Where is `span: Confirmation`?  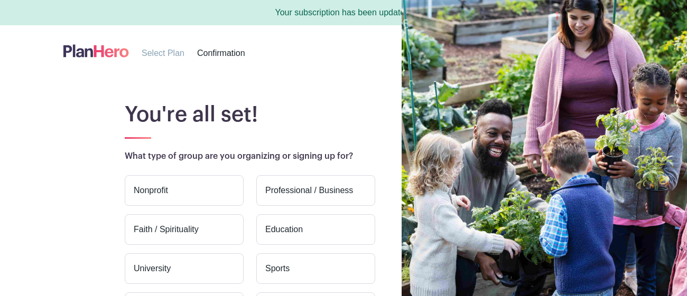
span: Confirmation is located at coordinates (221, 53).